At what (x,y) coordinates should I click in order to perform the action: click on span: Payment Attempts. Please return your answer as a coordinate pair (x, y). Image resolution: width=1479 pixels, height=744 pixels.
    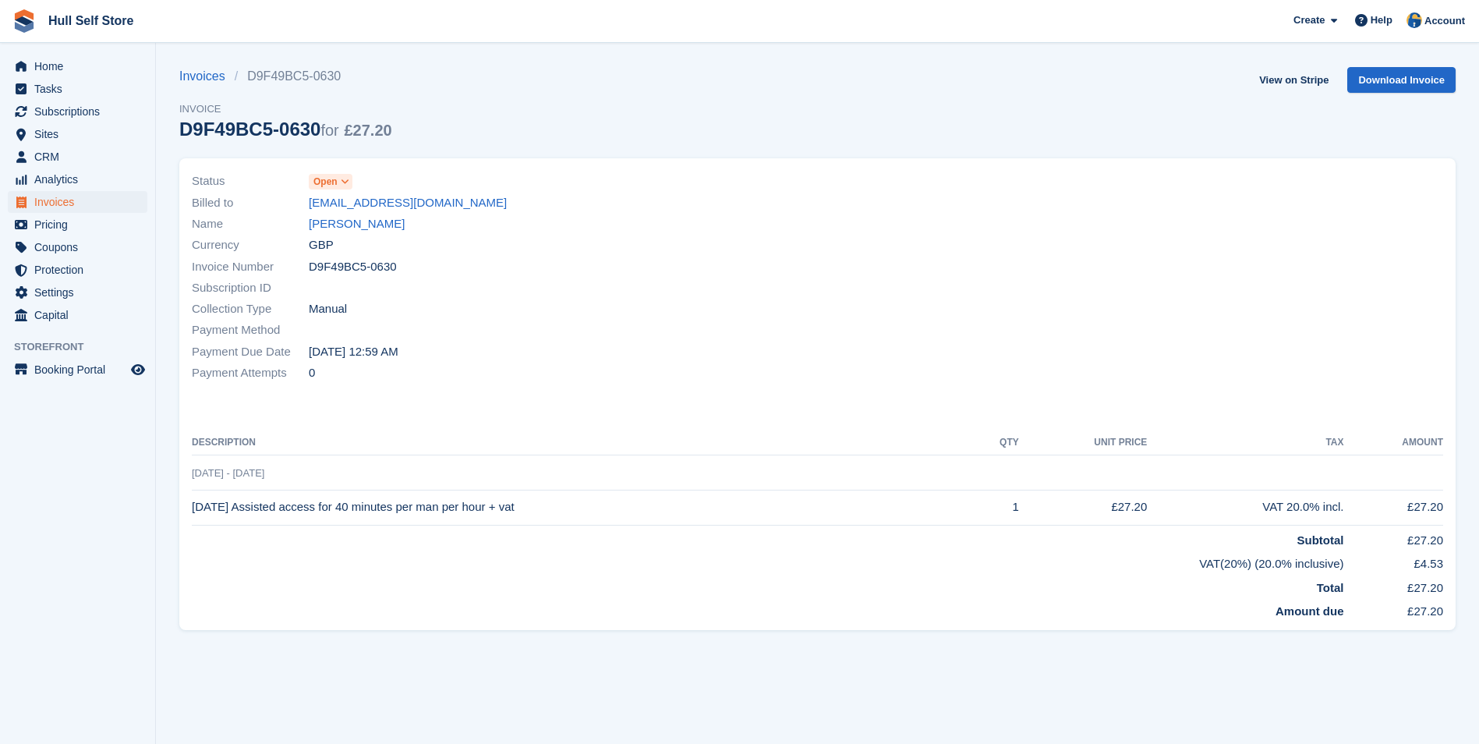
    Looking at the image, I should click on (250, 373).